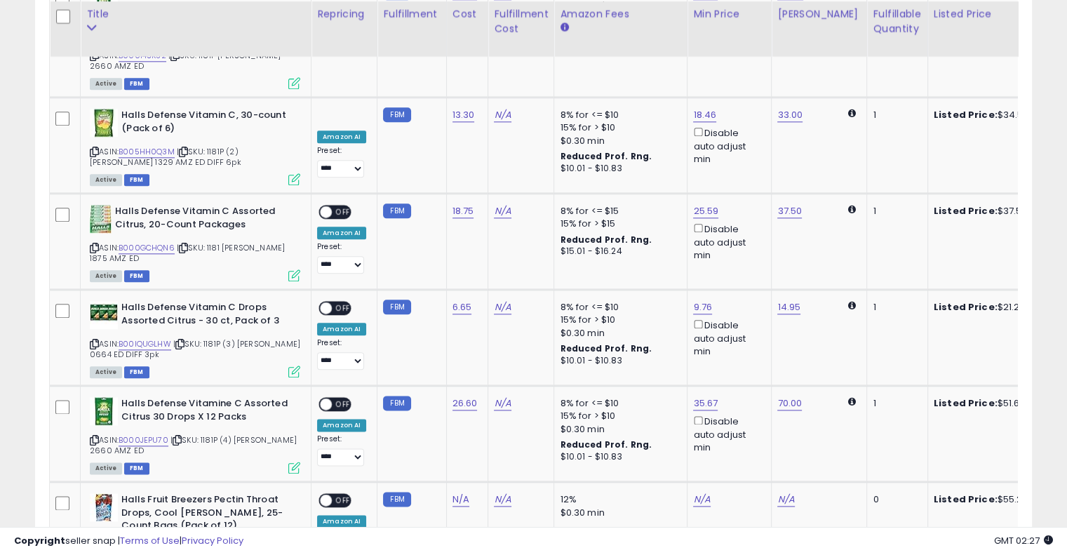 This screenshot has height=555, width=1067. Describe the element at coordinates (144, 344) in the screenshot. I see `a: B00IQUGLHW` at that location.